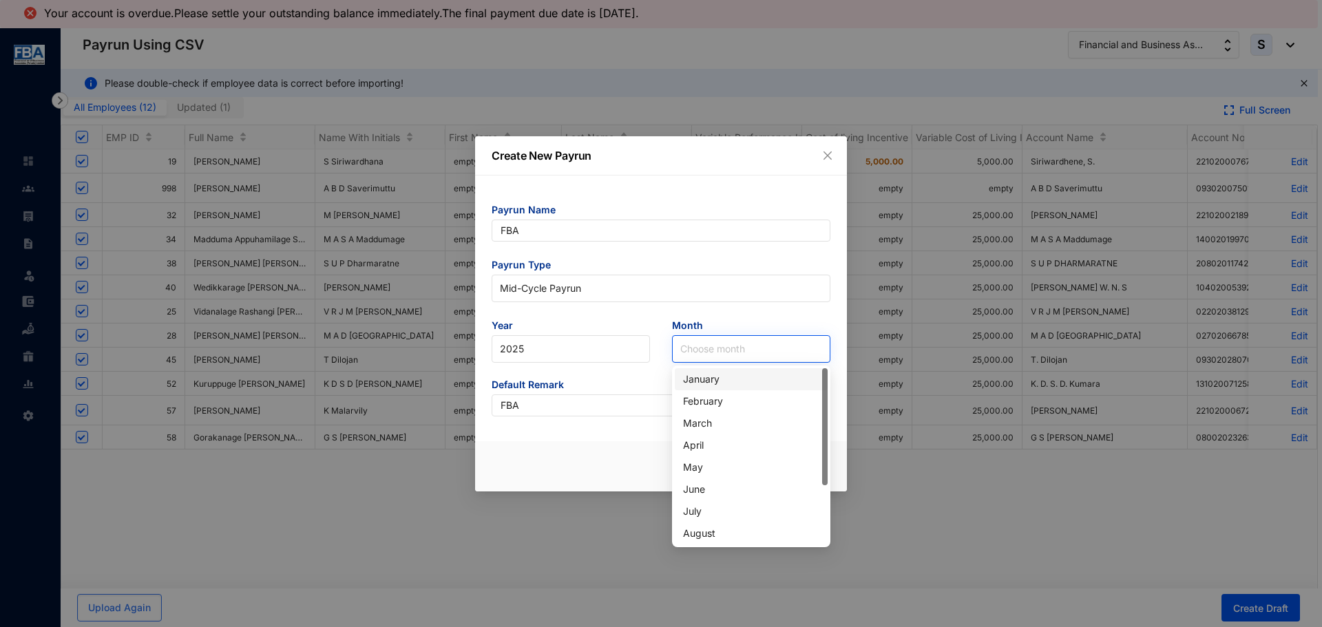 The height and width of the screenshot is (627, 1322). Describe the element at coordinates (751, 446) in the screenshot. I see `div: April` at that location.